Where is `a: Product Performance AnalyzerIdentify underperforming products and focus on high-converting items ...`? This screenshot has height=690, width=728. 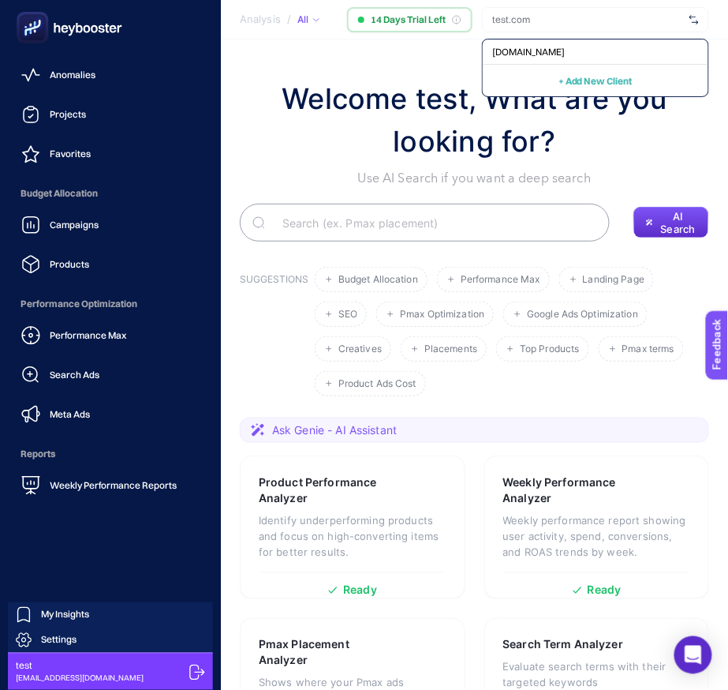 a: Product Performance AnalyzerIdentify underperforming products and focus on high-converting items ... is located at coordinates (353, 527).